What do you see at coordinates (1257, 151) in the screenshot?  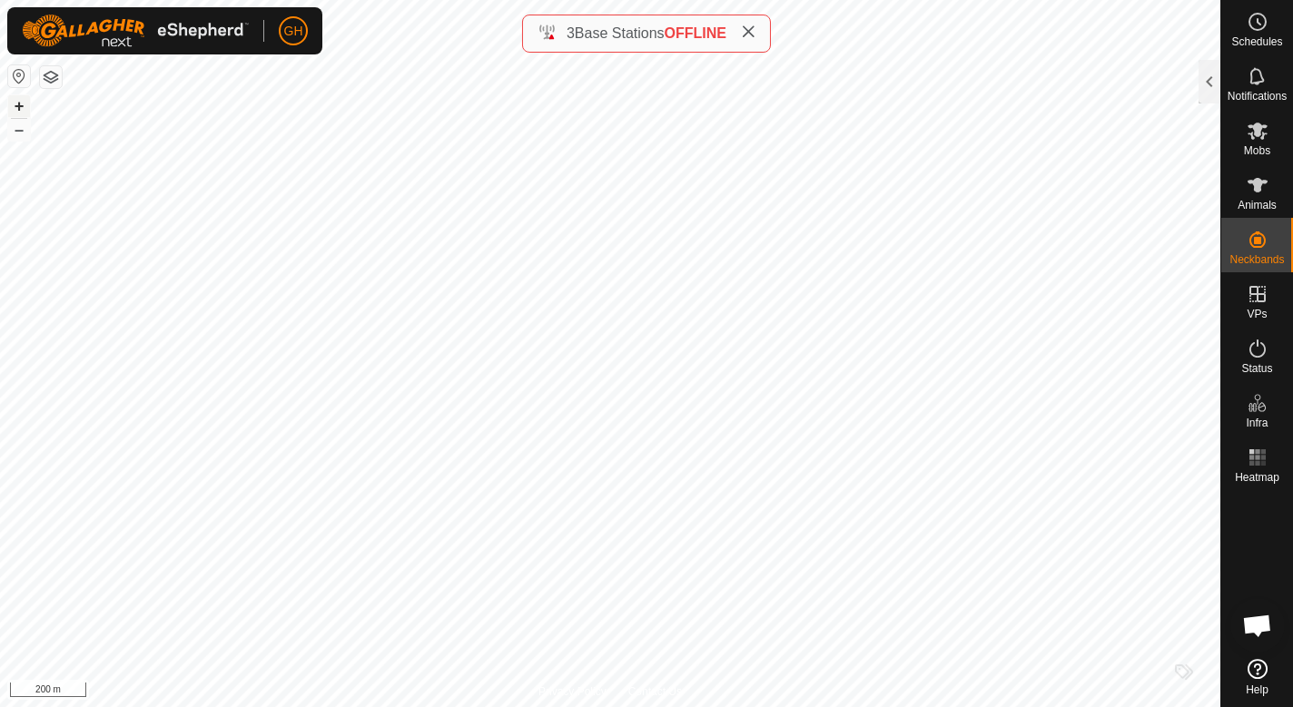 I see `span: Mobs` at bounding box center [1257, 151].